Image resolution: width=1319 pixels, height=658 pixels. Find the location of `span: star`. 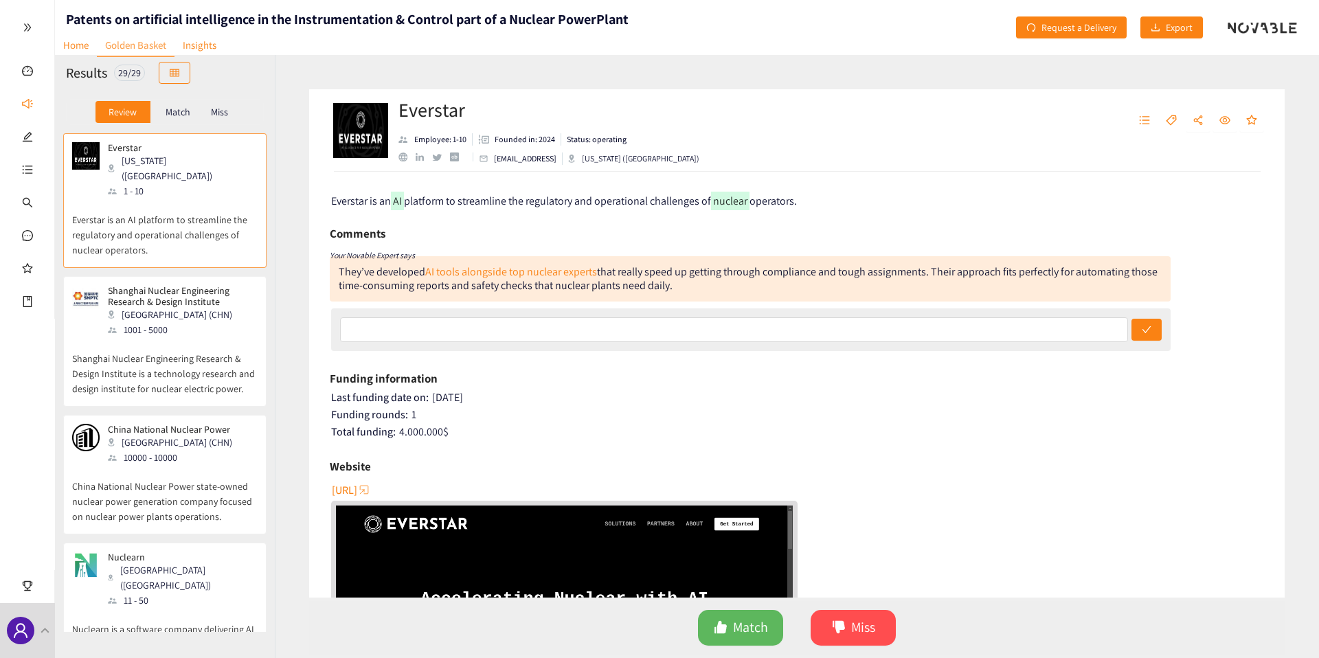

span: star is located at coordinates (1251, 121).